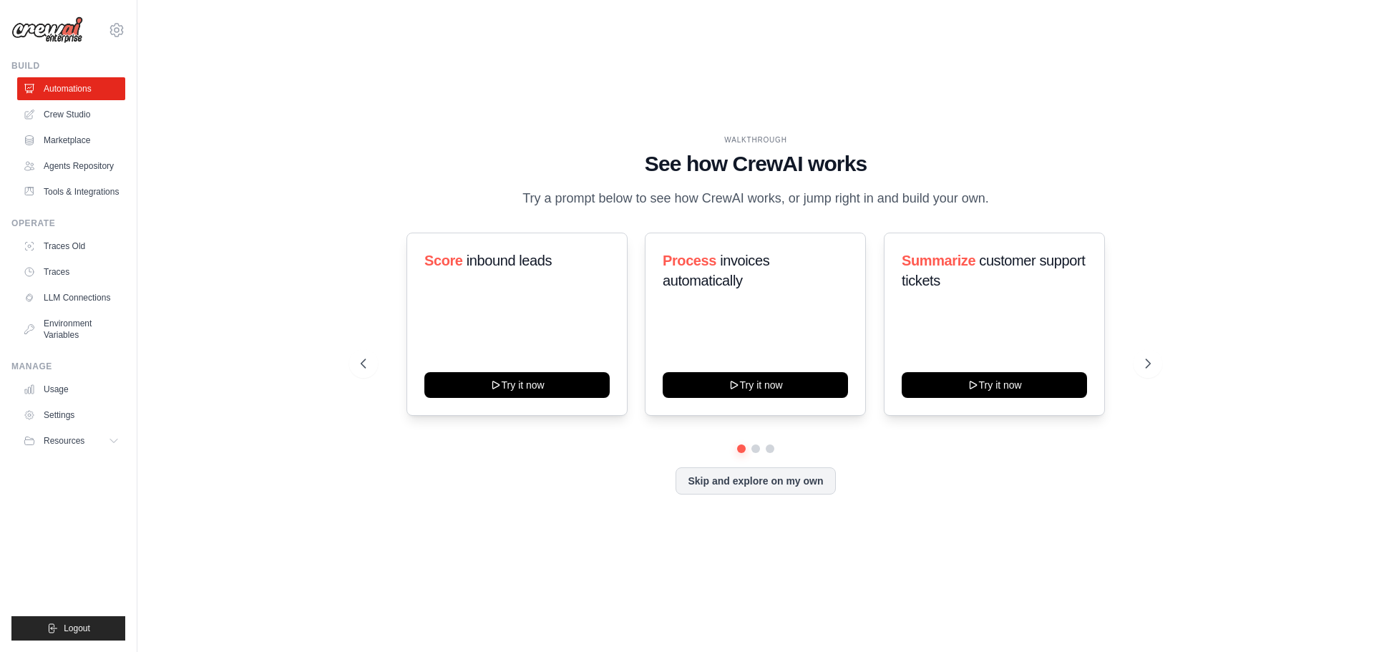 This screenshot has width=1374, height=652. Describe the element at coordinates (755, 481) in the screenshot. I see `button: Skip and explore on my own` at that location.